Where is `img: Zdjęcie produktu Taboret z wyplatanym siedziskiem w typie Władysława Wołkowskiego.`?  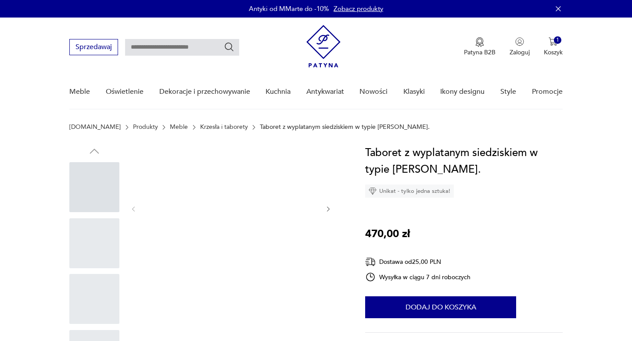
img: Zdjęcie produktu Taboret z wyplatanym siedziskiem w typie Władysława Wołkowskiego. is located at coordinates (231, 208).